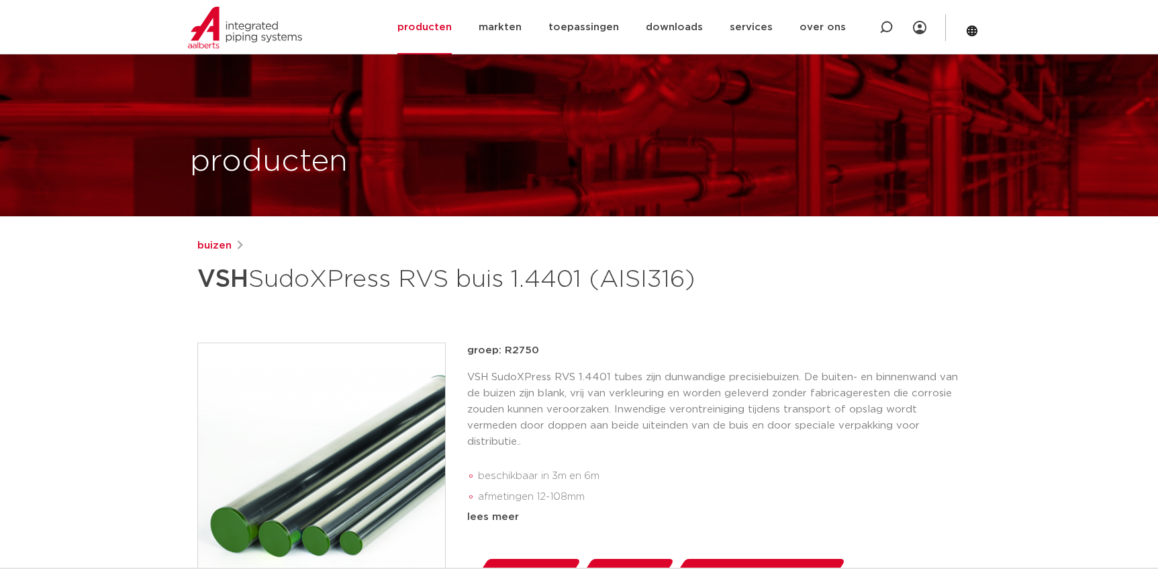  What do you see at coordinates (214, 246) in the screenshot?
I see `a: buizen` at bounding box center [214, 246].